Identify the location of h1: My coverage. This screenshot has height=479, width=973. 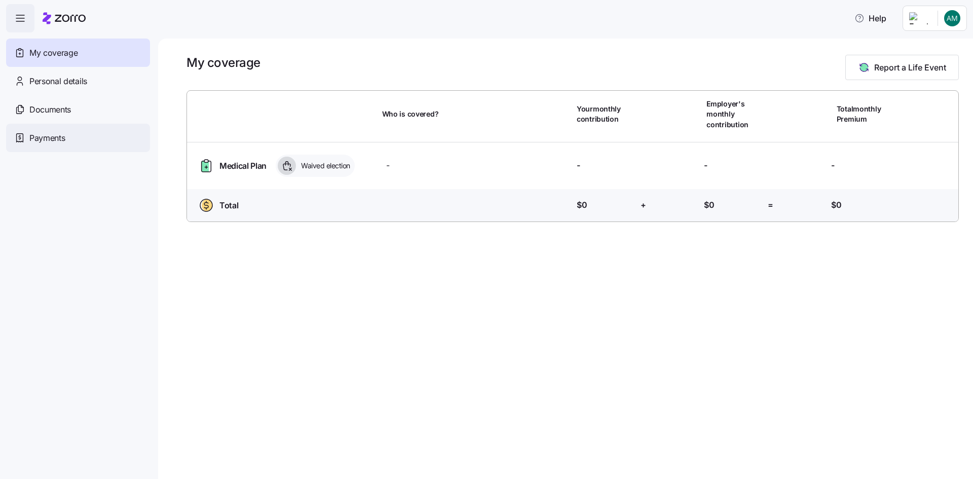
(224, 62).